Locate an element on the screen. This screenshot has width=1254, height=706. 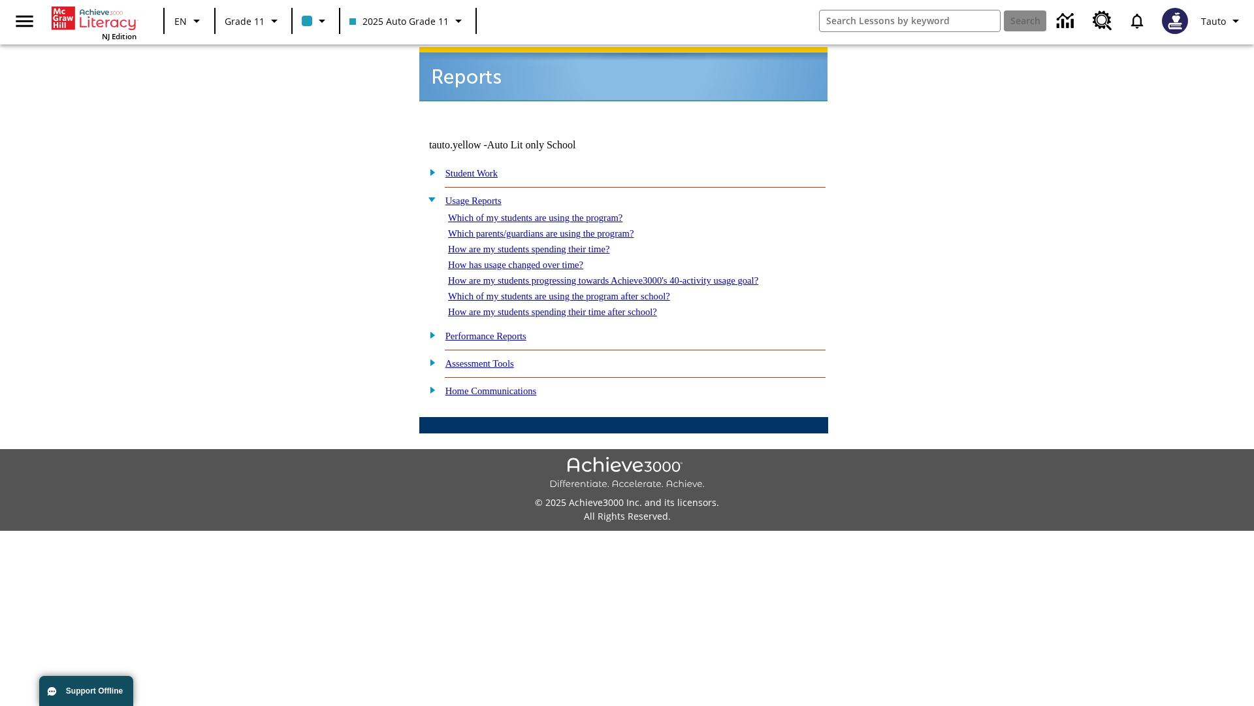
input: search field is located at coordinates (910, 21).